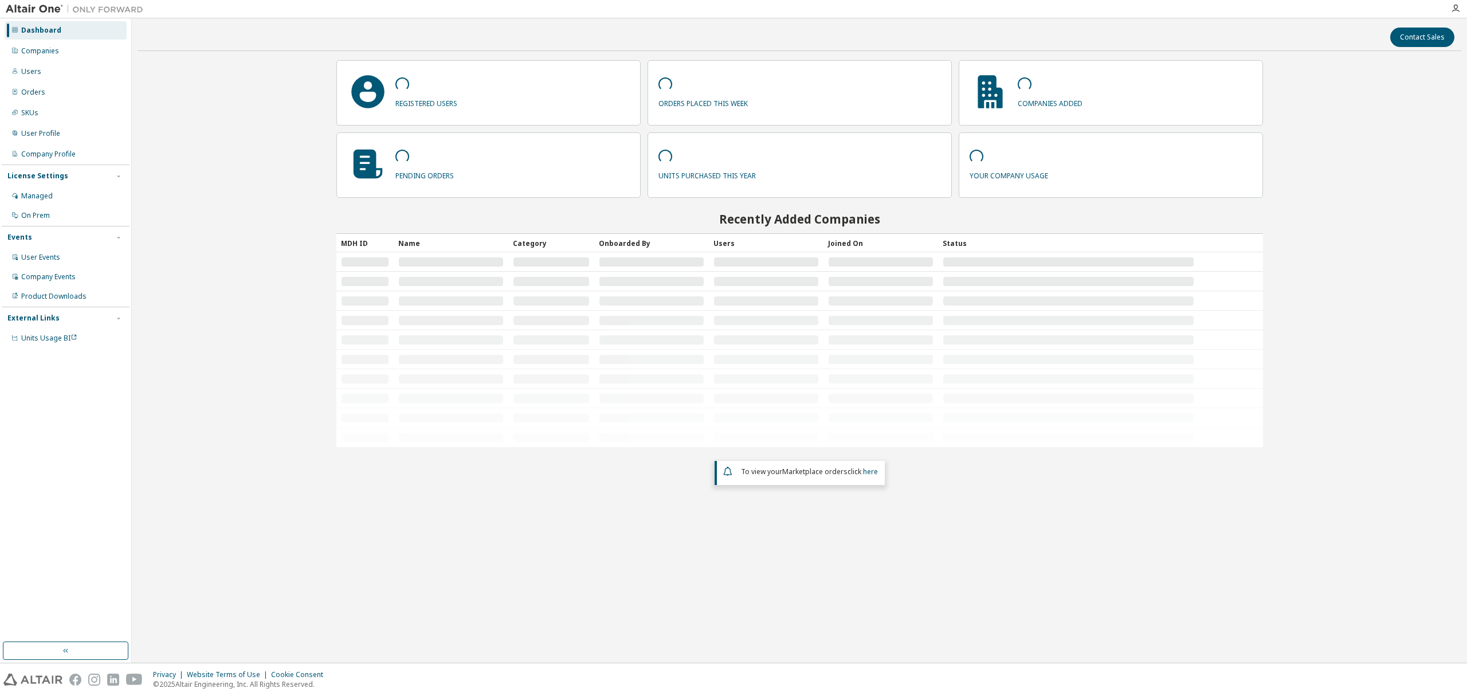 The image size is (1467, 696). What do you see at coordinates (651, 243) in the screenshot?
I see `div: Onboarded By` at bounding box center [651, 243].